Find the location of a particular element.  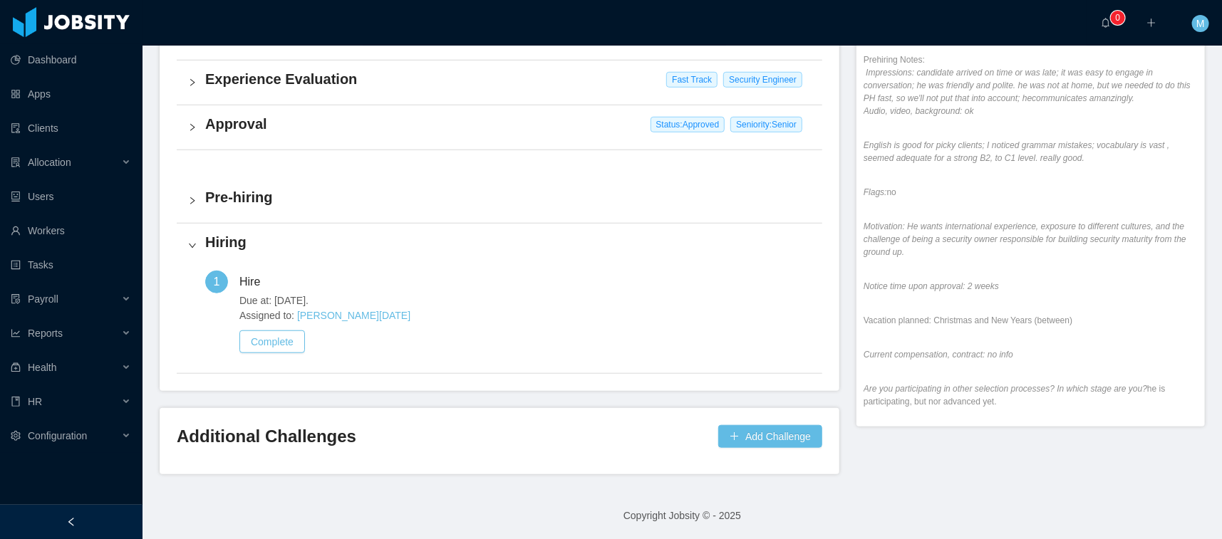

em: English is good for picky clients; I noticed grammar mistakes; vocabulary is vast , seemed adequa... is located at coordinates (1017, 152).